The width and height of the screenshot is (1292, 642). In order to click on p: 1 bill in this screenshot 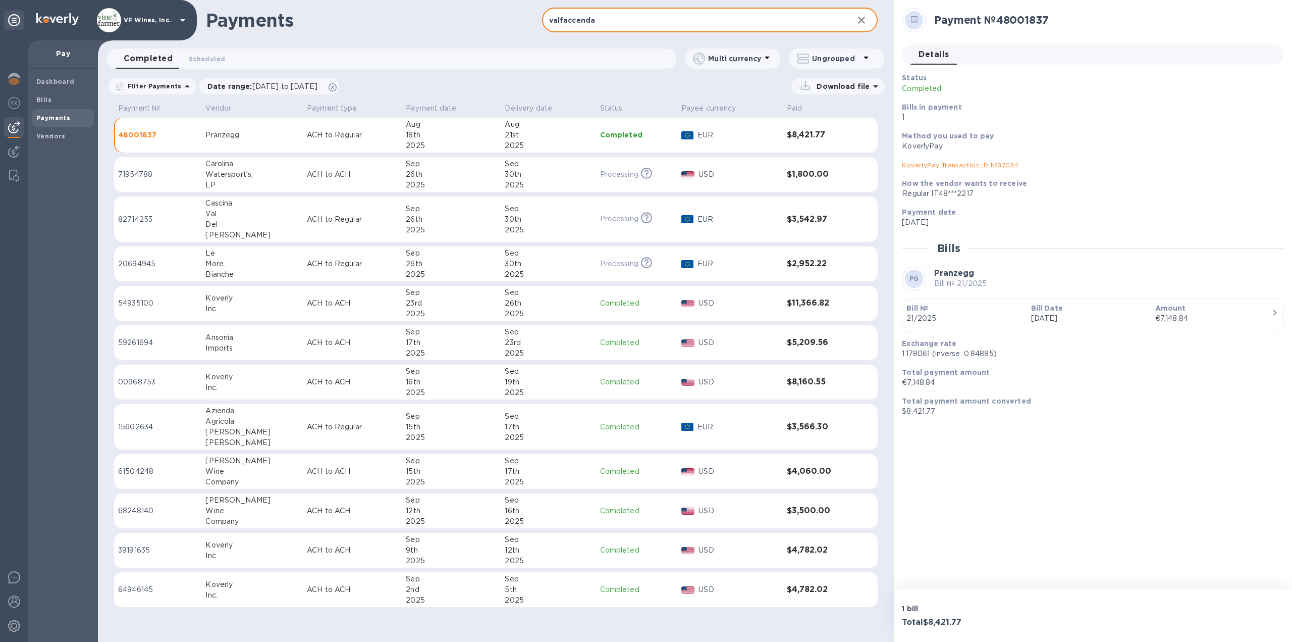, I will do `click(995, 608)`.